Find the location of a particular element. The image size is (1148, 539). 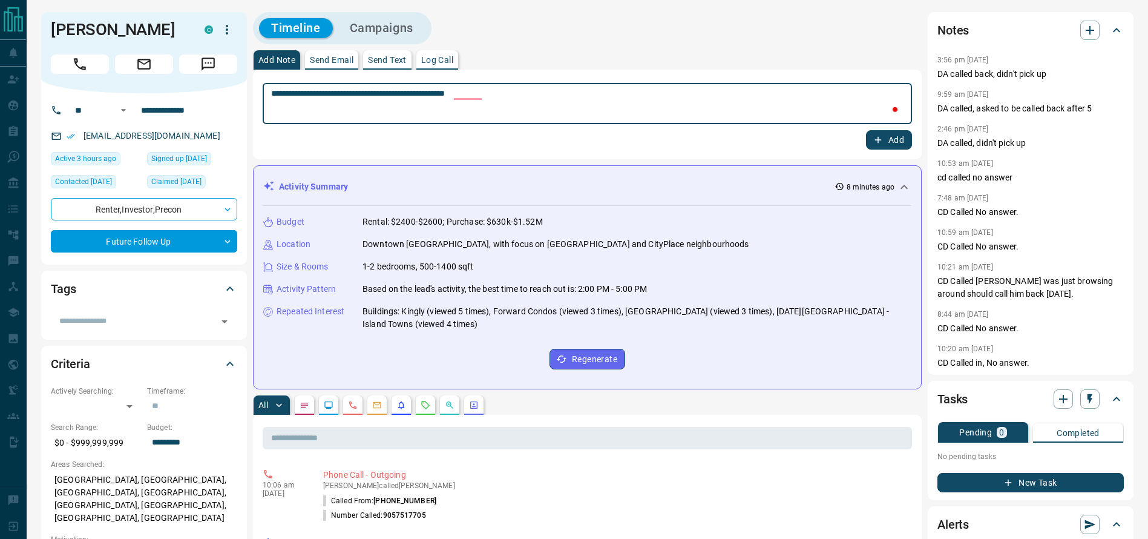

p: DA called, didn't pick up is located at coordinates (1031, 143).